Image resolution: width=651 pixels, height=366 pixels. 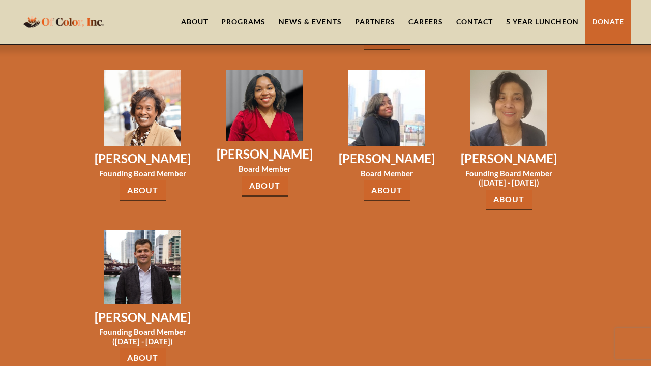 What do you see at coordinates (243, 22) in the screenshot?
I see `div: Programs` at bounding box center [243, 22].